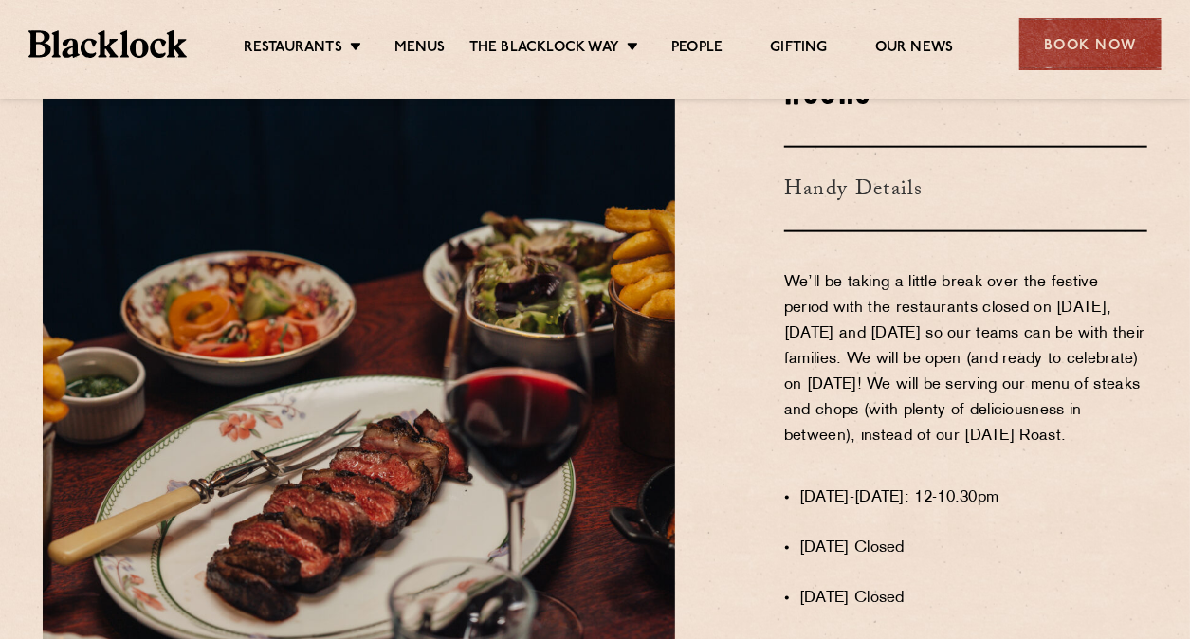  Describe the element at coordinates (107, 44) in the screenshot. I see `img: BL_Textured_Logo-footer-cropped.svg` at that location.